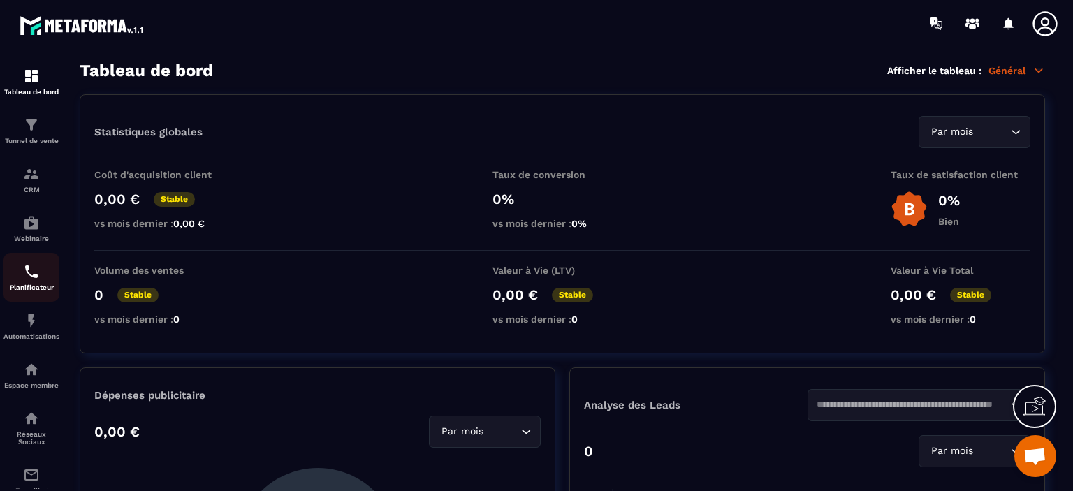 The image size is (1073, 491). What do you see at coordinates (562, 175) in the screenshot?
I see `p: Taux de conversion` at bounding box center [562, 175].